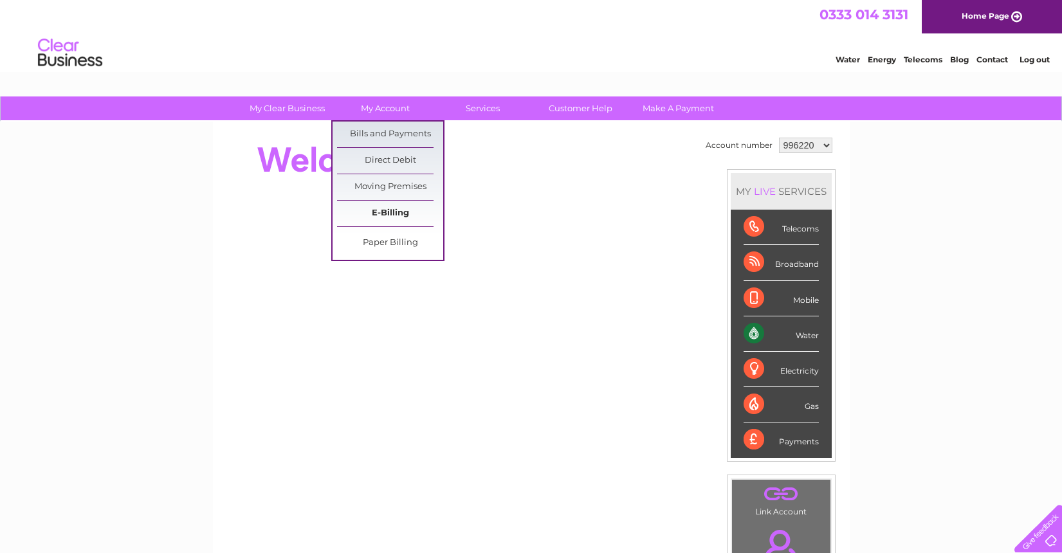 The width and height of the screenshot is (1062, 553). Describe the element at coordinates (781, 262) in the screenshot. I see `div: Broadband` at that location.